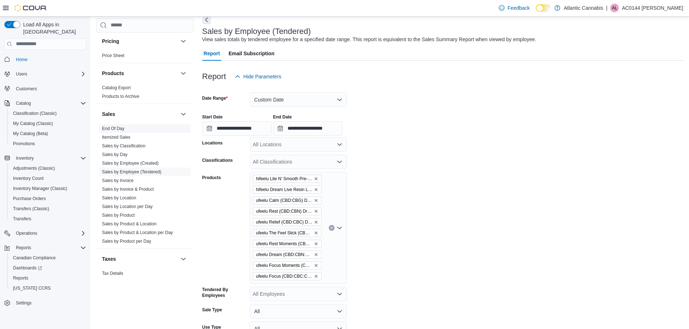 This screenshot has width=689, height=329. I want to click on p: Atlantic Cannabis, so click(583, 8).